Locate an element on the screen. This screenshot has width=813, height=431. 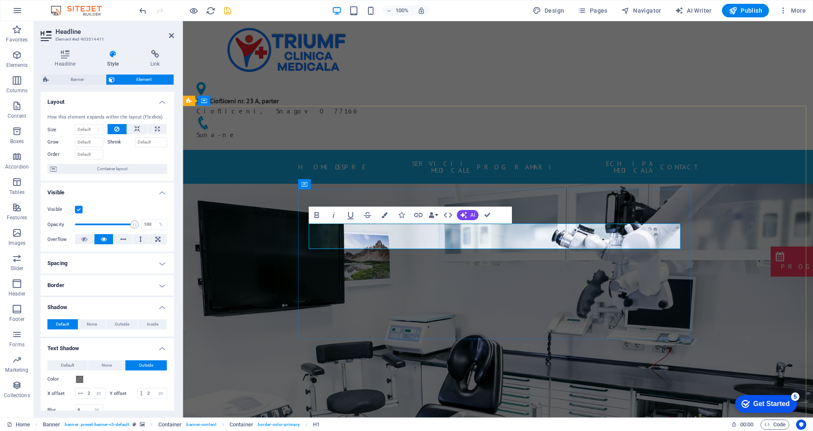
button: Navigator is located at coordinates (641, 11).